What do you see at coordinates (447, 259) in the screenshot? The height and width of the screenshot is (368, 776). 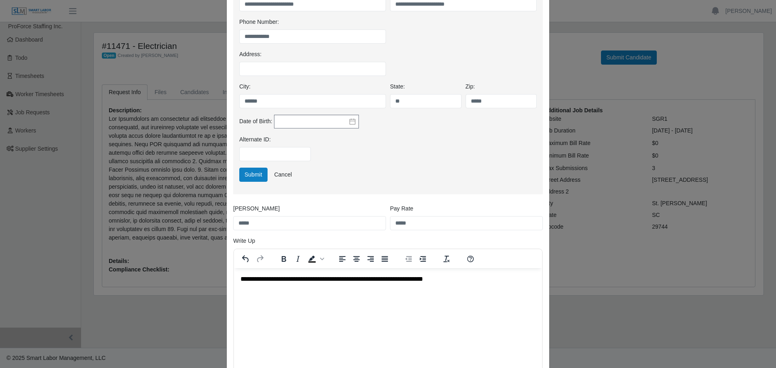 I see `button: Clear formatting` at bounding box center [447, 259].